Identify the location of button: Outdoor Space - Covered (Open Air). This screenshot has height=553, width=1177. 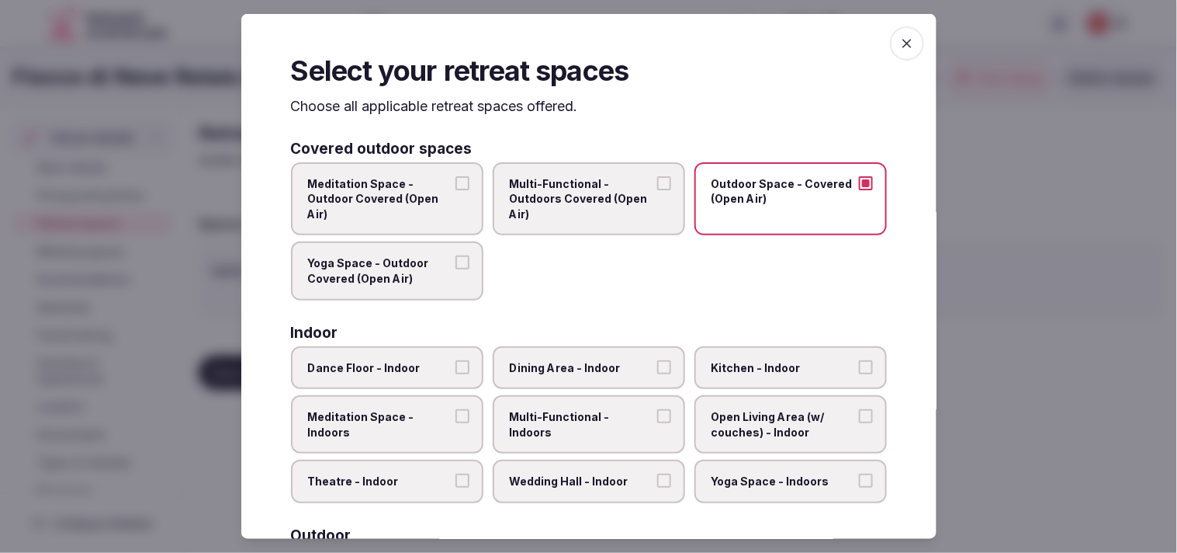
(866, 182).